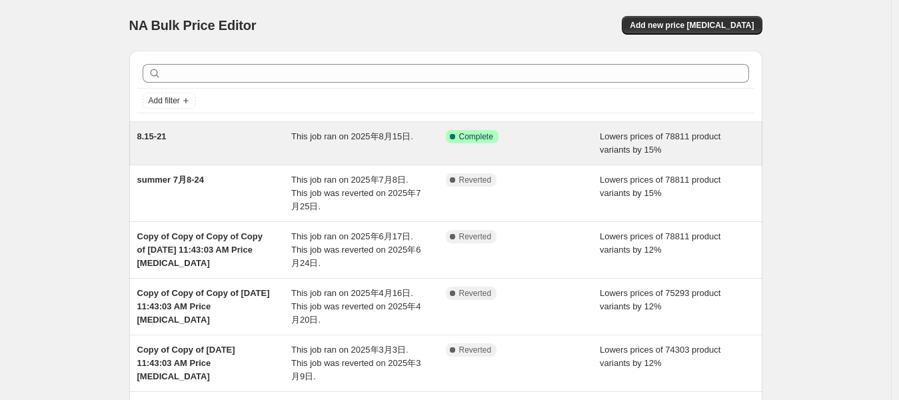 The height and width of the screenshot is (400, 899). What do you see at coordinates (356, 363) in the screenshot?
I see `span: This job ran on 2025年3月3日. This job was reverted on 2025年3月9日.` at bounding box center [356, 363].